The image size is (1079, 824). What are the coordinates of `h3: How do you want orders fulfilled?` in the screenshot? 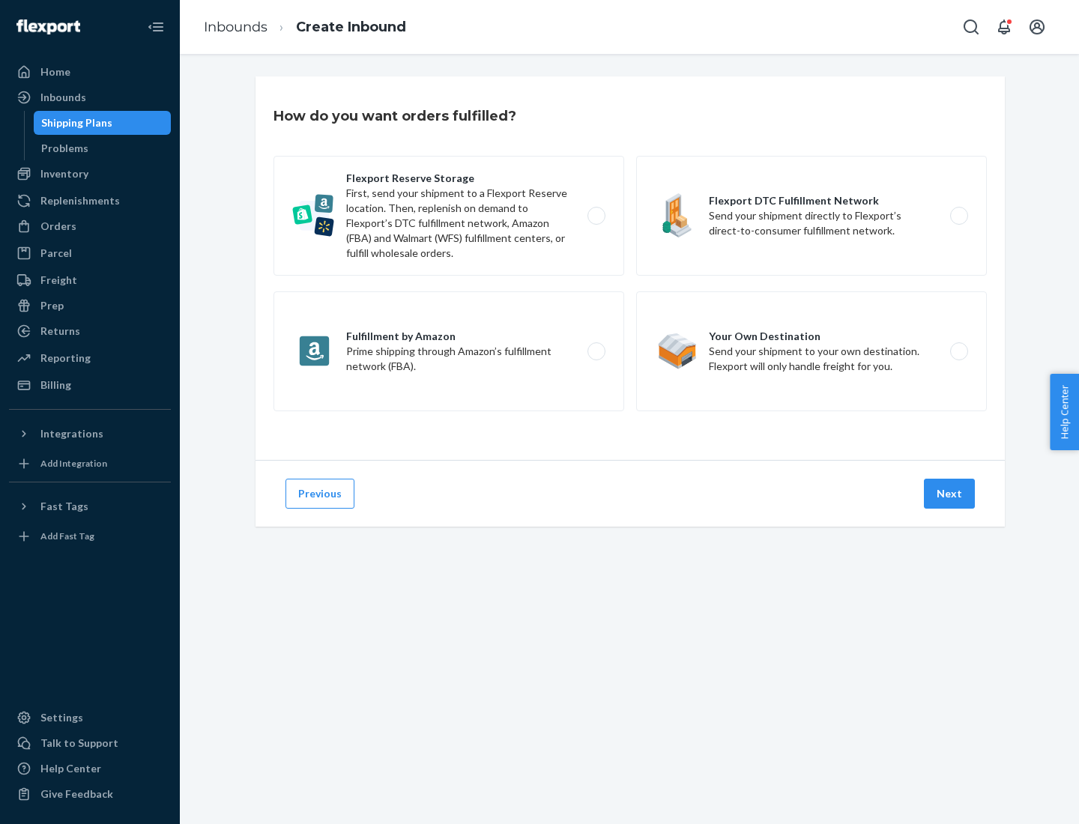 It's located at (395, 116).